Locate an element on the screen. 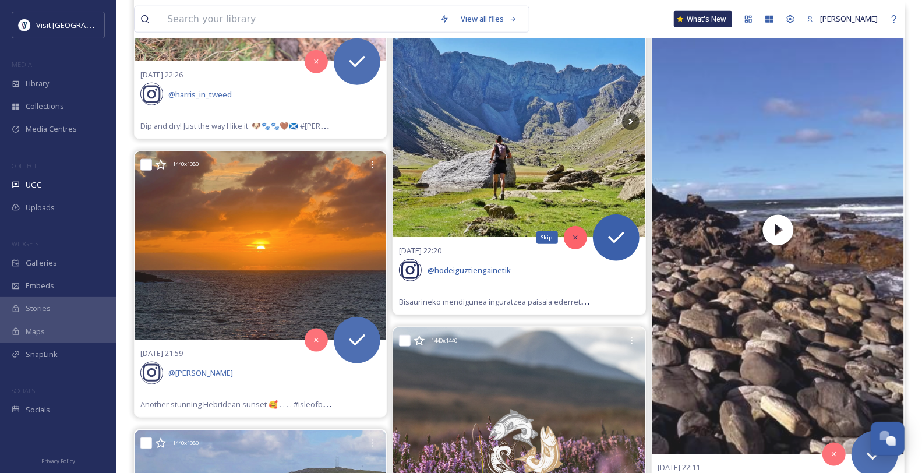 The image size is (922, 473). span: Library is located at coordinates (37, 83).